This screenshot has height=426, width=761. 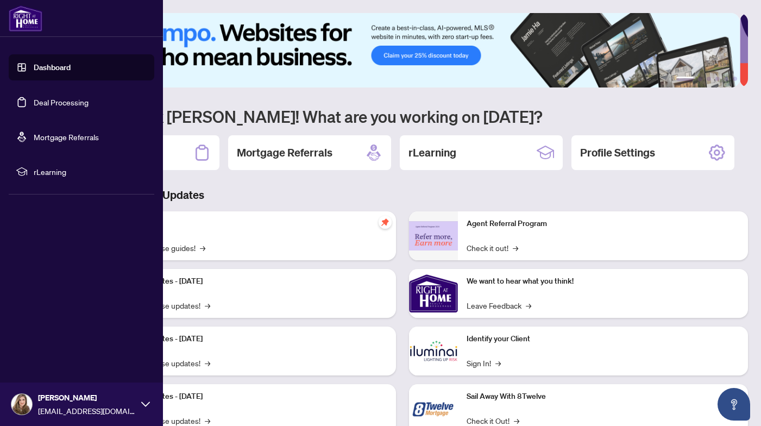 I want to click on p: We want to hear what you think!, so click(x=603, y=281).